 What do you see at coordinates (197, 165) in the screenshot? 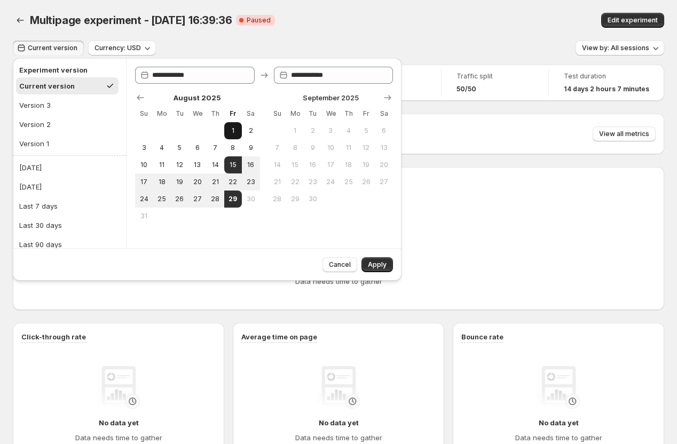
I see `button: Wednesday August 13 2025` at bounding box center [197, 165].